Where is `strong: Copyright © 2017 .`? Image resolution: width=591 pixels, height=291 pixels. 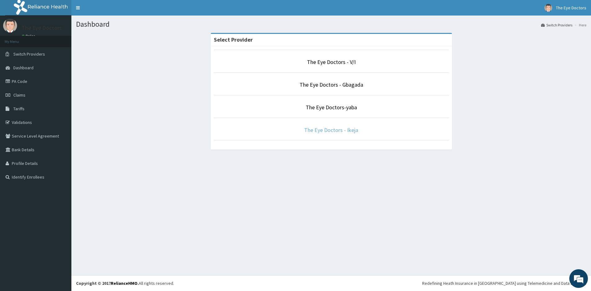
strong: Copyright © 2017 . is located at coordinates (107, 283).